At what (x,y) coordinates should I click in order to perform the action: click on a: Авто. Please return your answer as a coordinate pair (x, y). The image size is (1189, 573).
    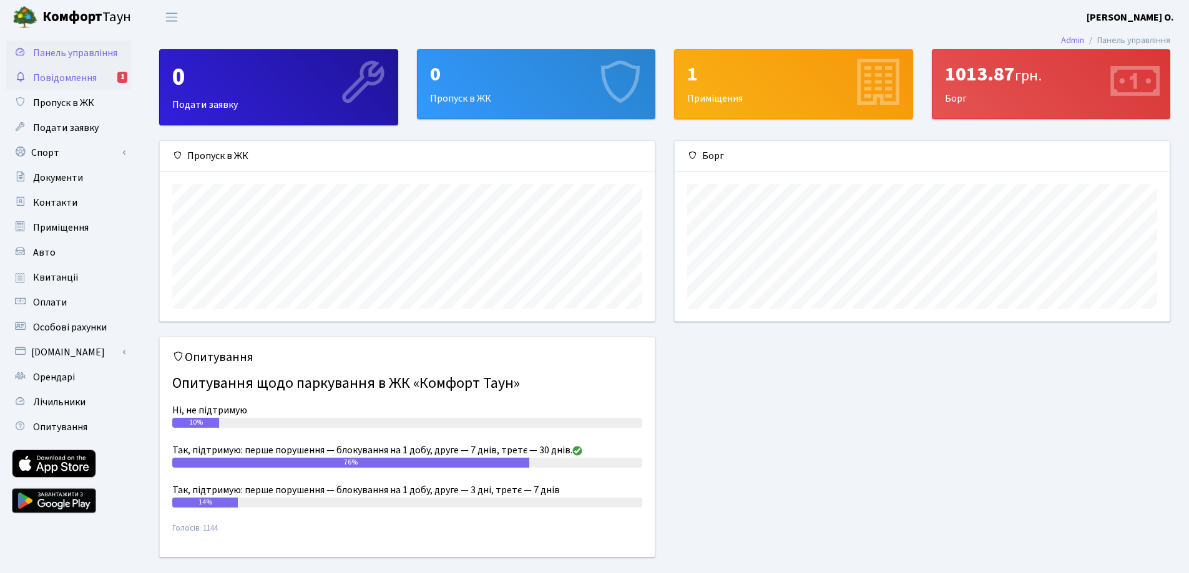
    Looking at the image, I should click on (69, 253).